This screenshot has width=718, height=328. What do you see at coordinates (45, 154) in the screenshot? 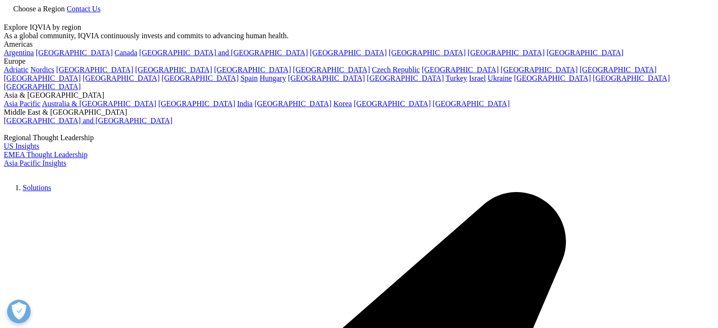
I see `a: EMEA Thought Leadership` at bounding box center [45, 154].